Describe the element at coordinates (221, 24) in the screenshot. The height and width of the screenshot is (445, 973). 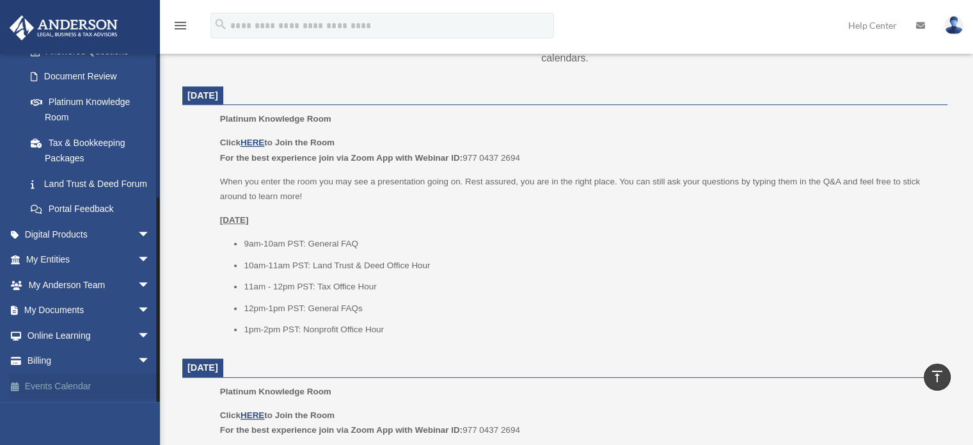
I see `i: search` at that location.